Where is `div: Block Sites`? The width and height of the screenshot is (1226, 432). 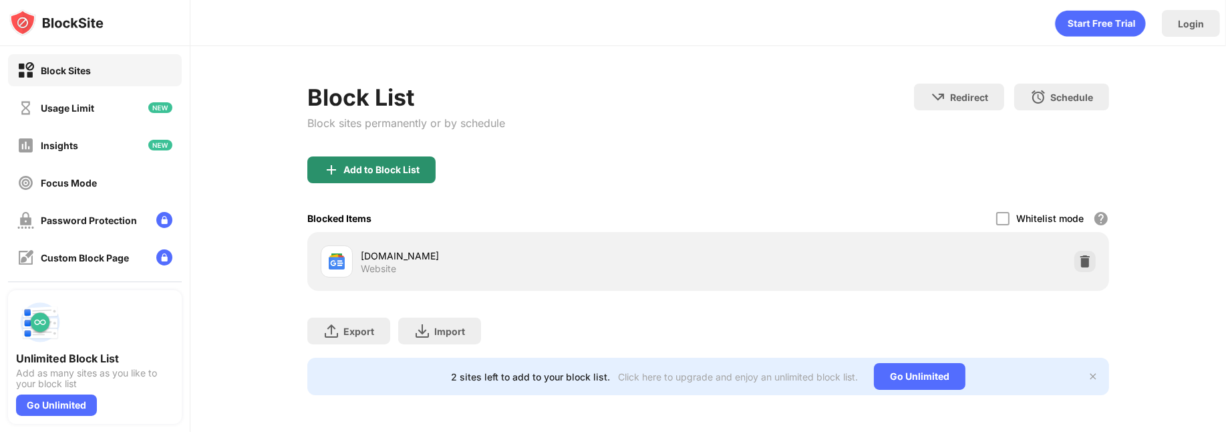 div: Block Sites is located at coordinates (65, 70).